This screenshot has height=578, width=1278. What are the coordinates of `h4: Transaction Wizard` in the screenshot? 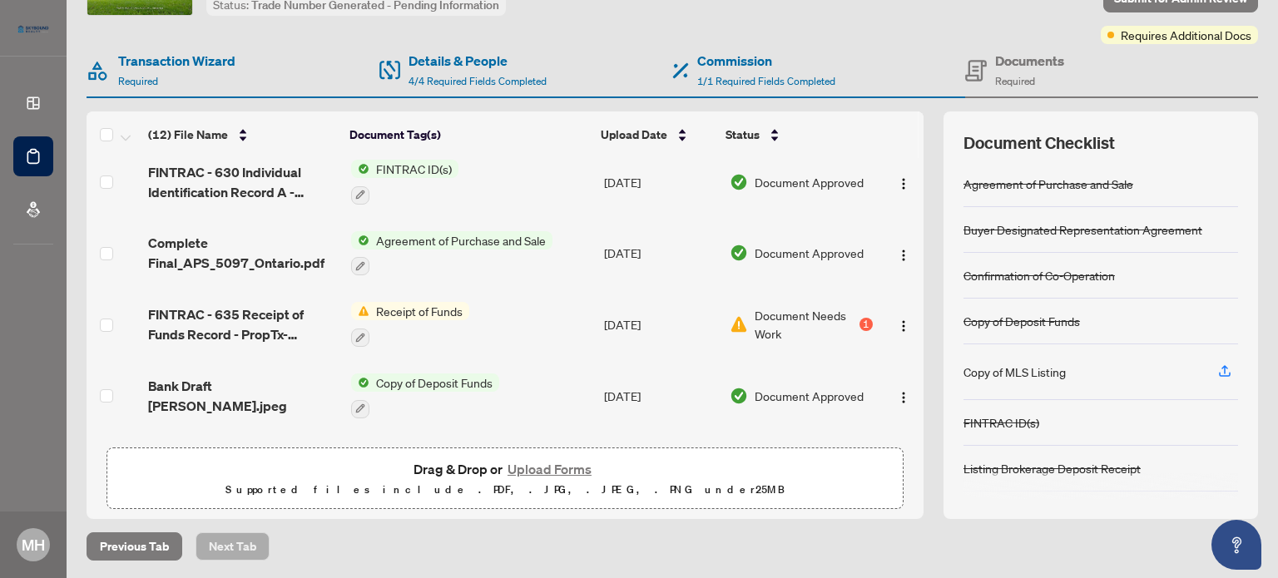 It's located at (176, 61).